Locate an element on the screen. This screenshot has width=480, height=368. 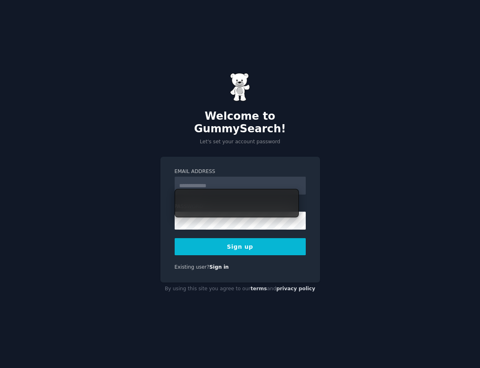
img: Gummy Bear is located at coordinates (240, 87).